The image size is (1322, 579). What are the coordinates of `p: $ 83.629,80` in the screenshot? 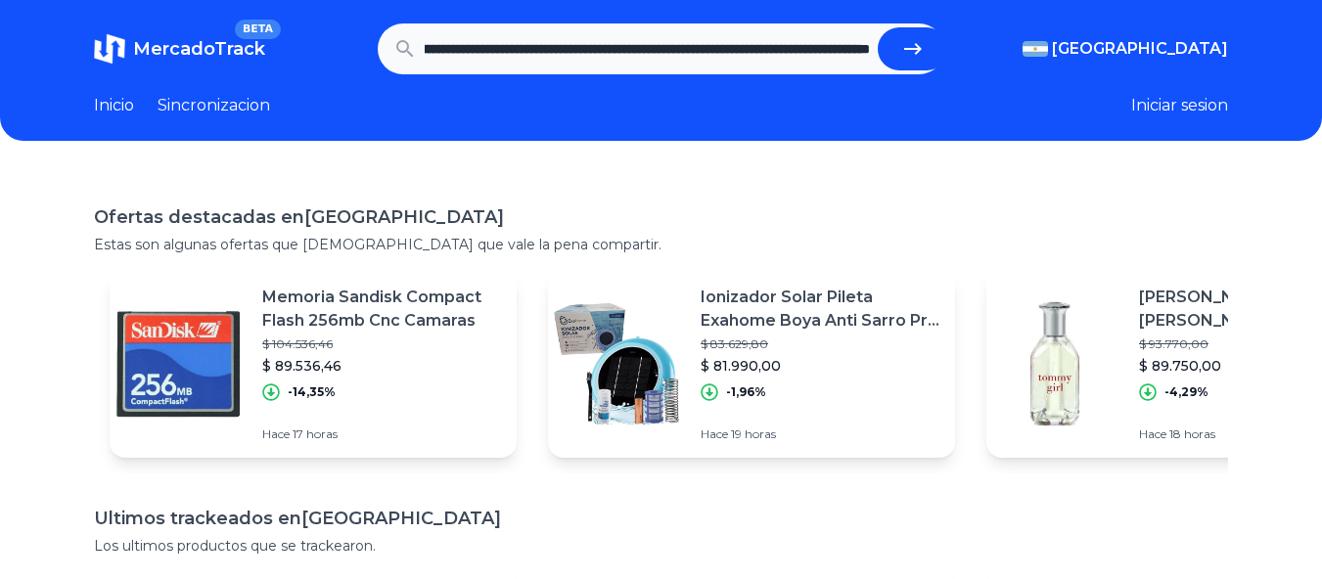 It's located at (820, 344).